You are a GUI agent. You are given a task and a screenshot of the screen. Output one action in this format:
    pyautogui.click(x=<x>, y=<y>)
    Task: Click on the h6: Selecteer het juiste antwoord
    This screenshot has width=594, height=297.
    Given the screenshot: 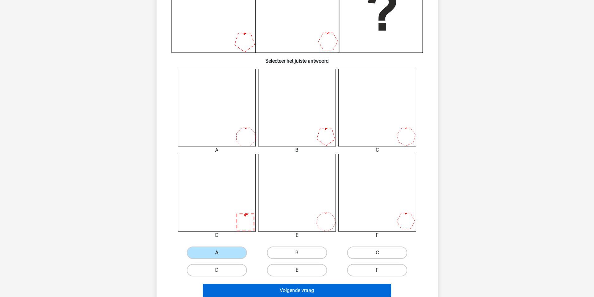 What is the action you would take?
    pyautogui.click(x=297, y=58)
    